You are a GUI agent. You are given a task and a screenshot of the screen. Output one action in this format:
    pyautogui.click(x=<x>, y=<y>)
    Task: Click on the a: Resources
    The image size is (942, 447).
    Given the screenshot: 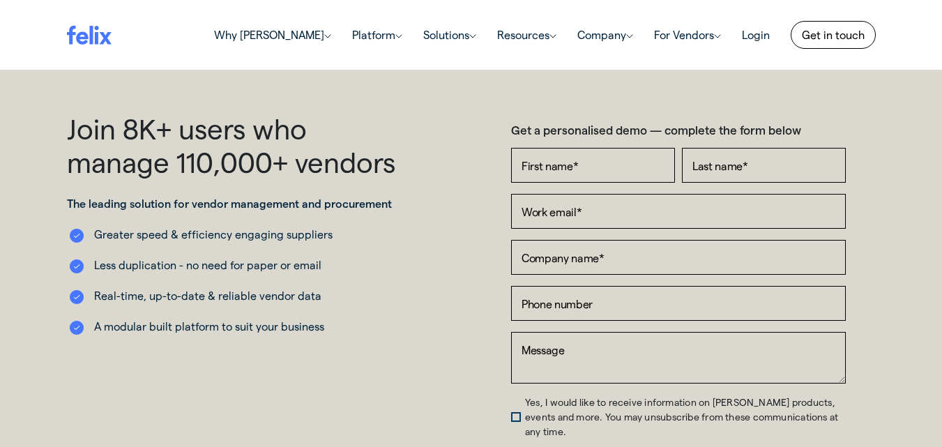 What is the action you would take?
    pyautogui.click(x=527, y=35)
    